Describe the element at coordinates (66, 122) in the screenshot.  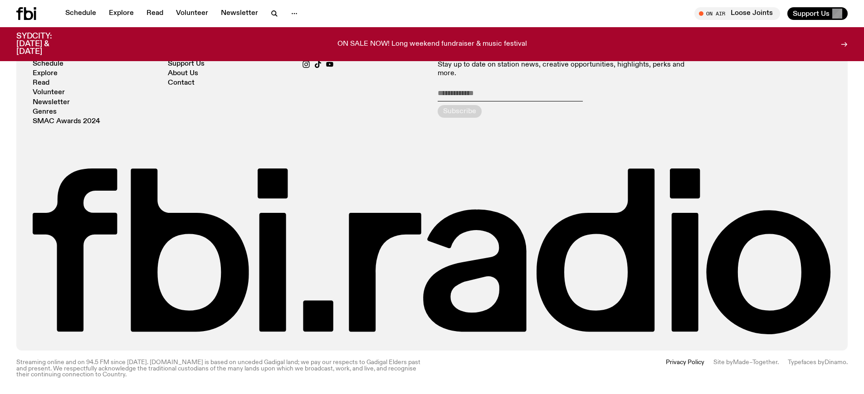
I see `a: SMAC Awards 2024` at that location.